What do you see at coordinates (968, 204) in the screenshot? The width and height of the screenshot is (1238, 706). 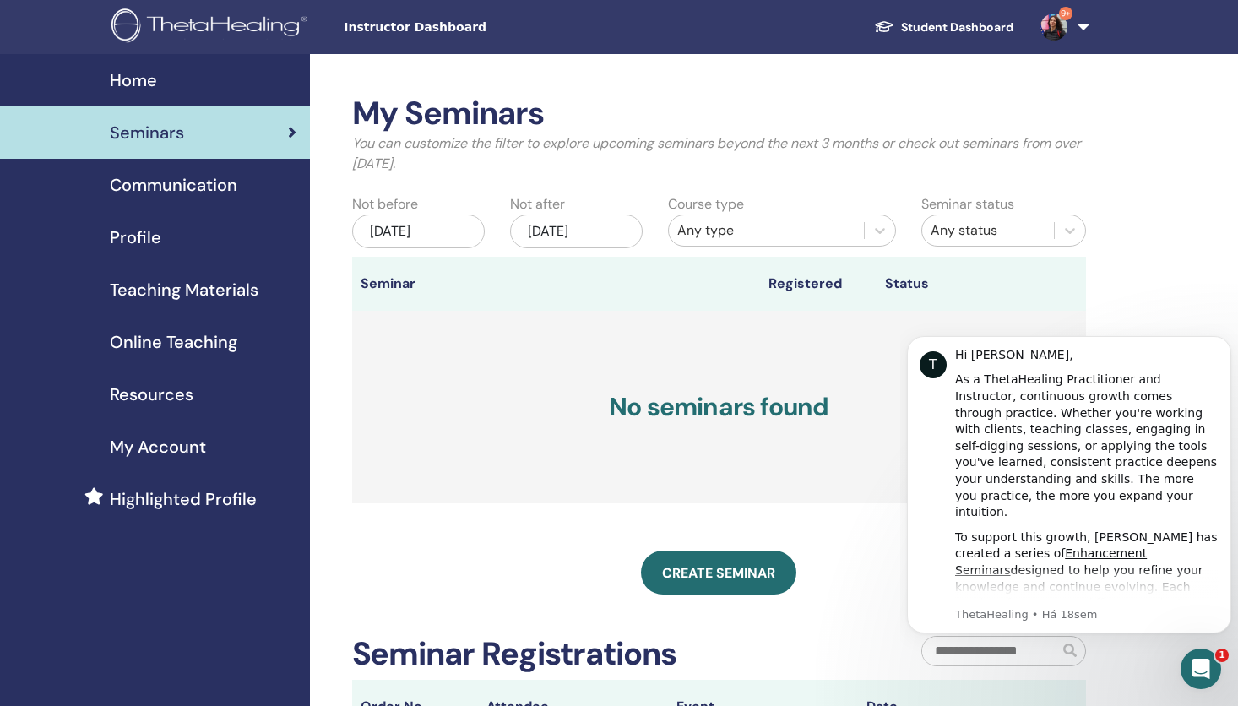 I see `label: Seminar status` at bounding box center [968, 204].